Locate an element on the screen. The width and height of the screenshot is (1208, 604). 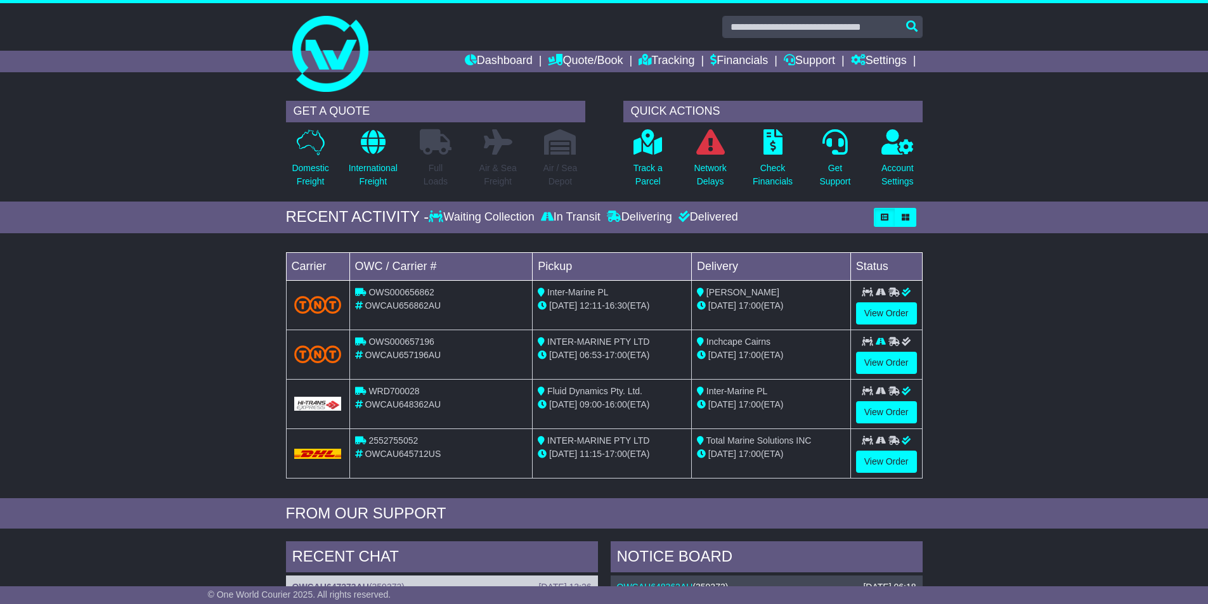
span: © One World Courier 2025. All rights reserved. is located at coordinates (299, 595).